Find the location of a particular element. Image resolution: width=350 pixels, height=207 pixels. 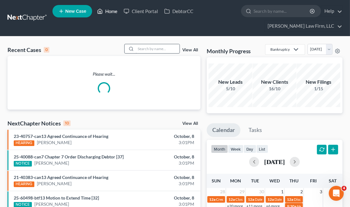

div: 10 is located at coordinates (67, 124).